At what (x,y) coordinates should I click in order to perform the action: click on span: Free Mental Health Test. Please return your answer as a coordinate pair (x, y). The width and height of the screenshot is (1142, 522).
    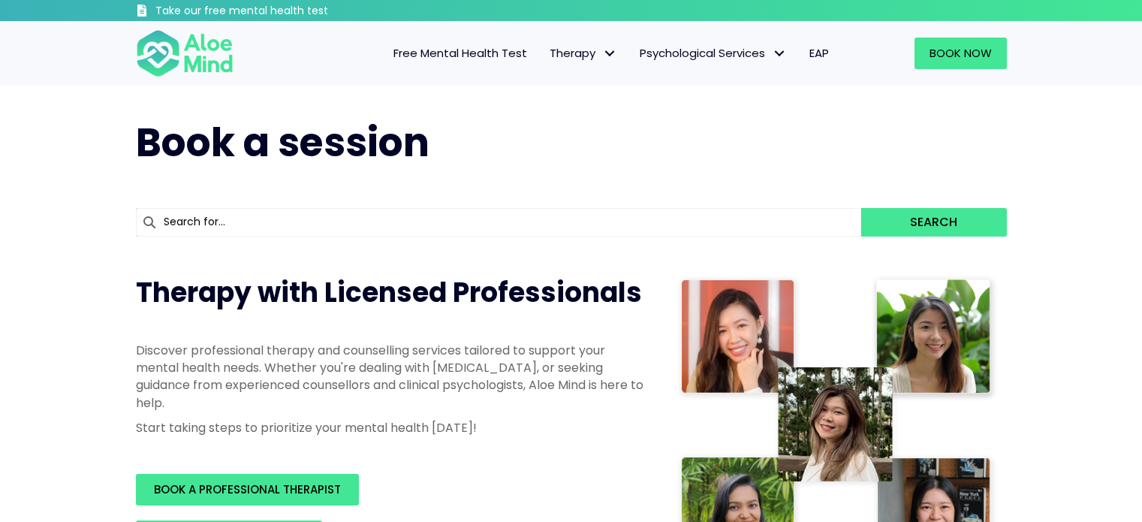
    Looking at the image, I should click on (460, 53).